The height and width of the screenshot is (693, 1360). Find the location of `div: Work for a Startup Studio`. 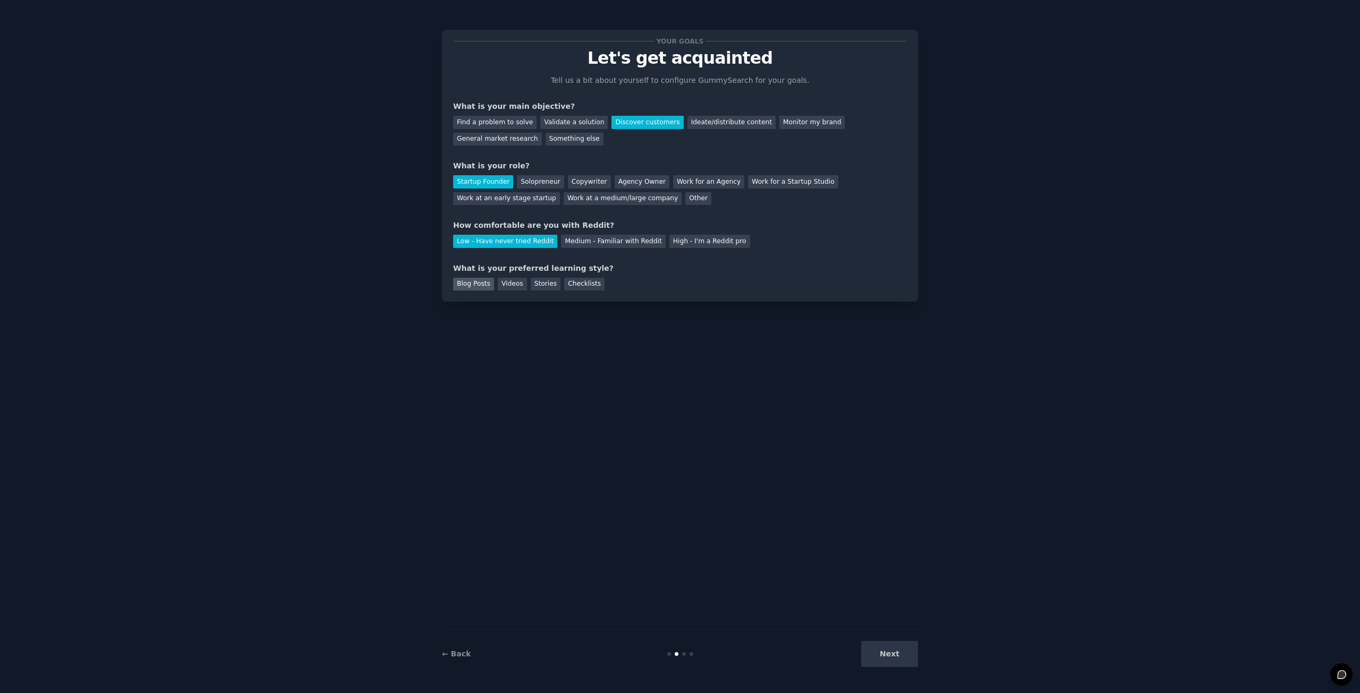

div: Work for a Startup Studio is located at coordinates (793, 182).